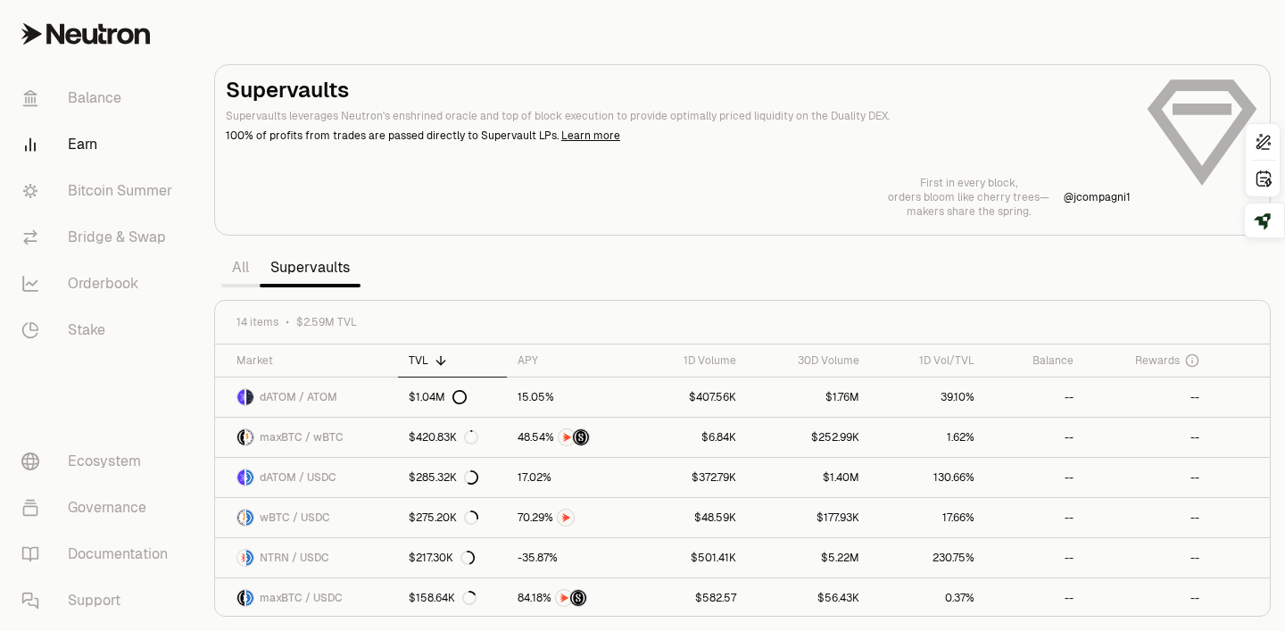 This screenshot has height=631, width=1285. I want to click on a: Bridge & Swap, so click(100, 237).